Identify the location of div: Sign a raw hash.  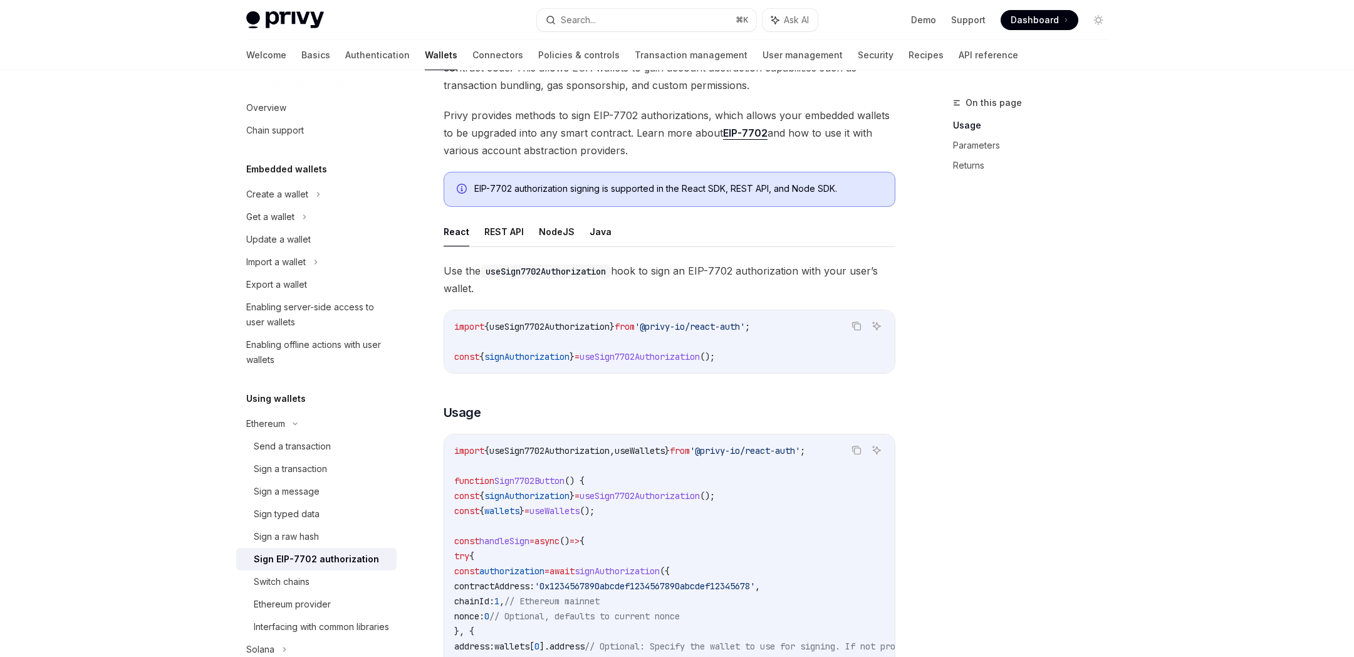
(286, 536).